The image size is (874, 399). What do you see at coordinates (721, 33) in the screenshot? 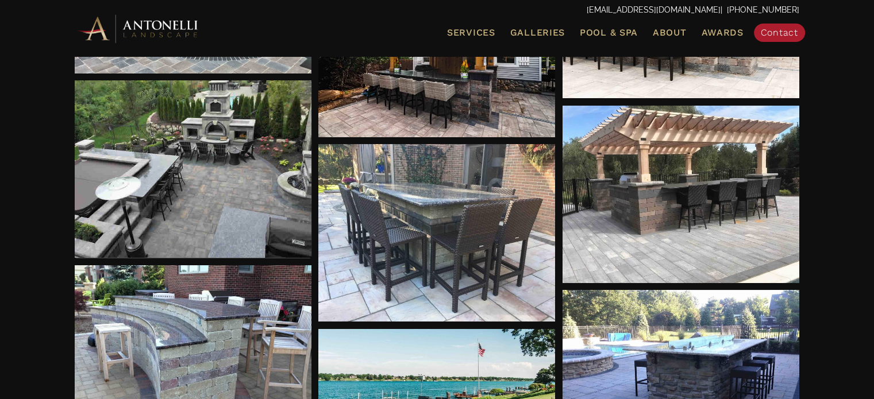
I see `a: Awards` at bounding box center [721, 33].